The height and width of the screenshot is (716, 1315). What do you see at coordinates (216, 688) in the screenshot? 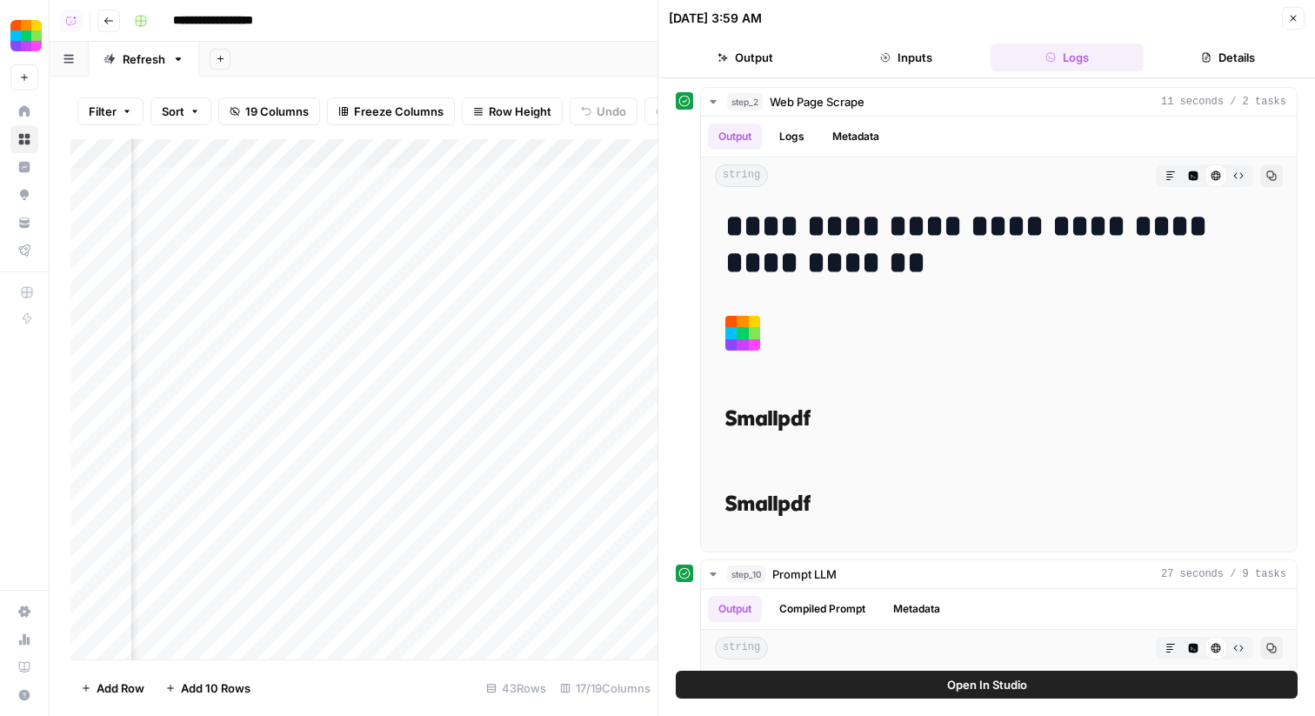
I see `span: Add 10 Rows` at bounding box center [216, 688].